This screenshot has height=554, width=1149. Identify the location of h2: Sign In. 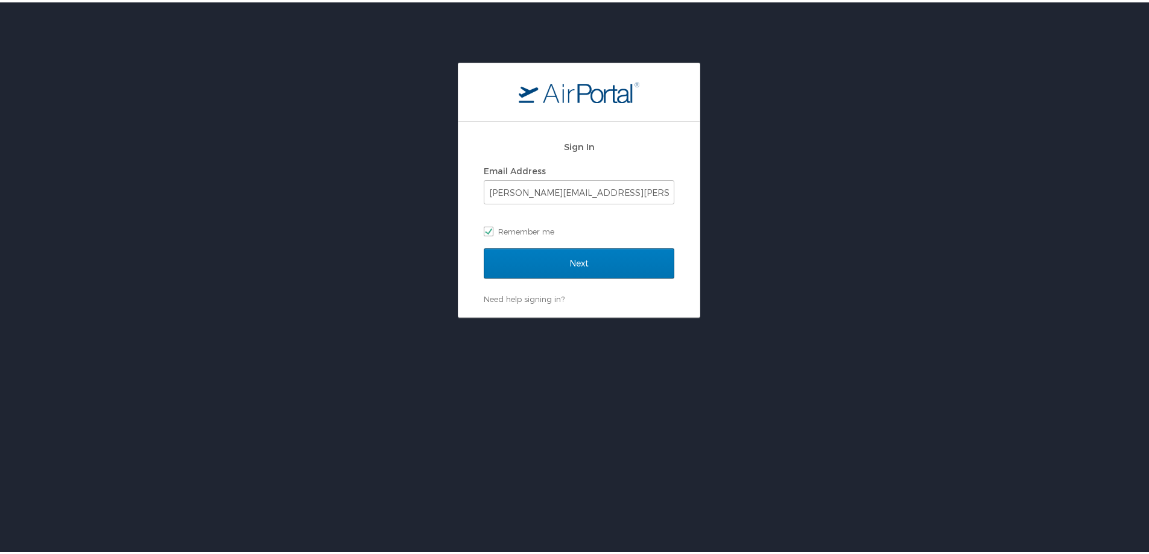
(579, 144).